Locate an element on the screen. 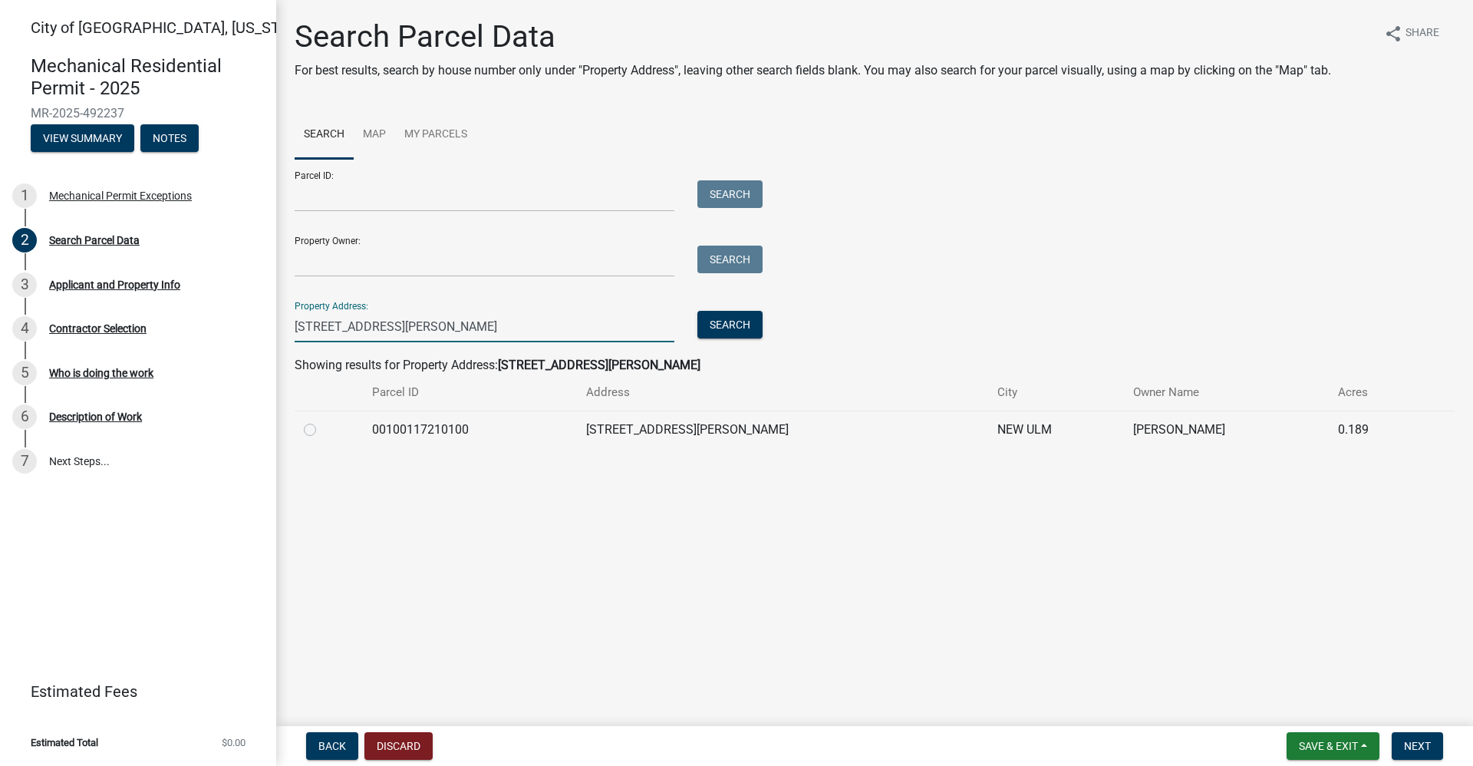 This screenshot has width=1473, height=766. button: Save & Exit is located at coordinates (1333, 746).